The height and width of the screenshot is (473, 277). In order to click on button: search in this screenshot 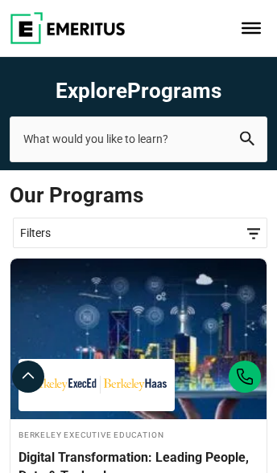, I will do `click(247, 139)`.